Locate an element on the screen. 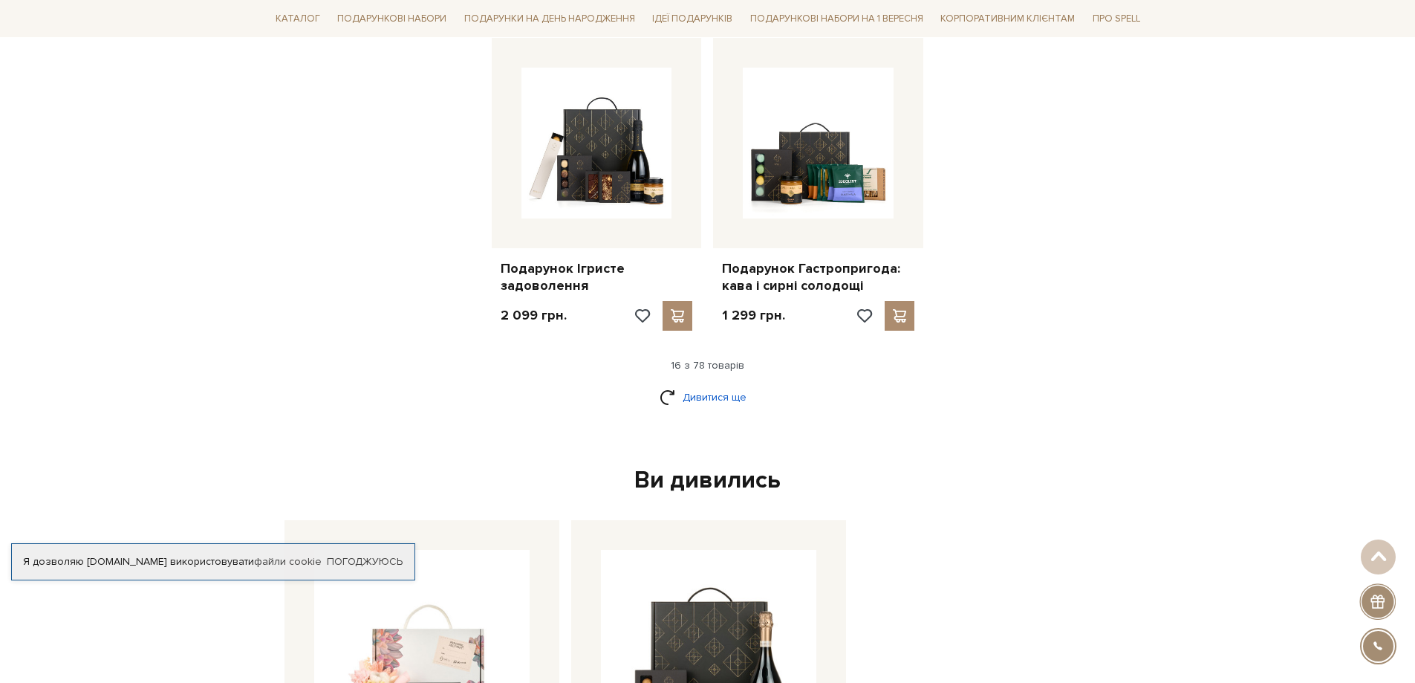 This screenshot has height=683, width=1415. a: Подарунок Ігристе задоволення is located at coordinates (597, 277).